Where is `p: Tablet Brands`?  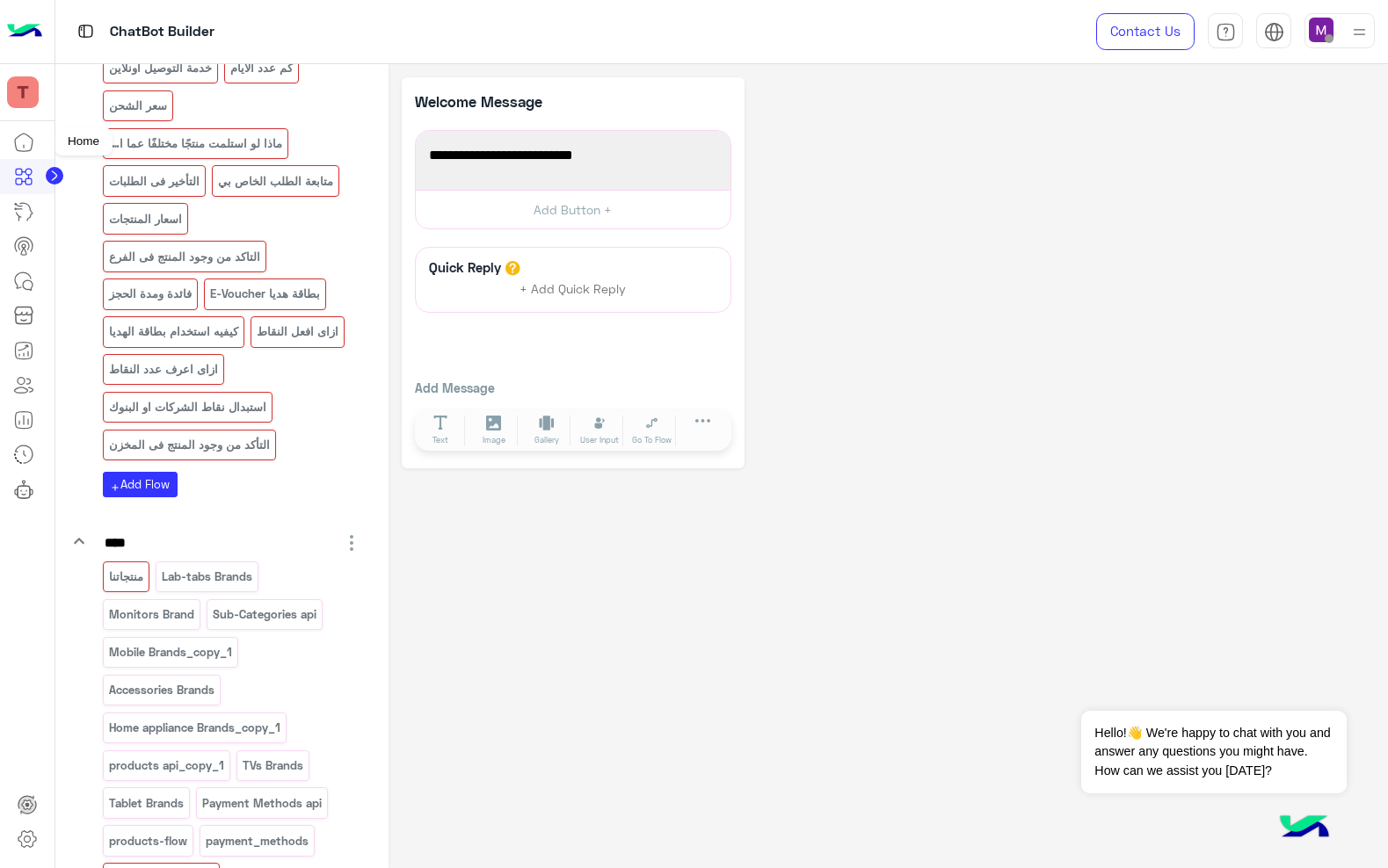
p: Tablet Brands is located at coordinates (146, 804).